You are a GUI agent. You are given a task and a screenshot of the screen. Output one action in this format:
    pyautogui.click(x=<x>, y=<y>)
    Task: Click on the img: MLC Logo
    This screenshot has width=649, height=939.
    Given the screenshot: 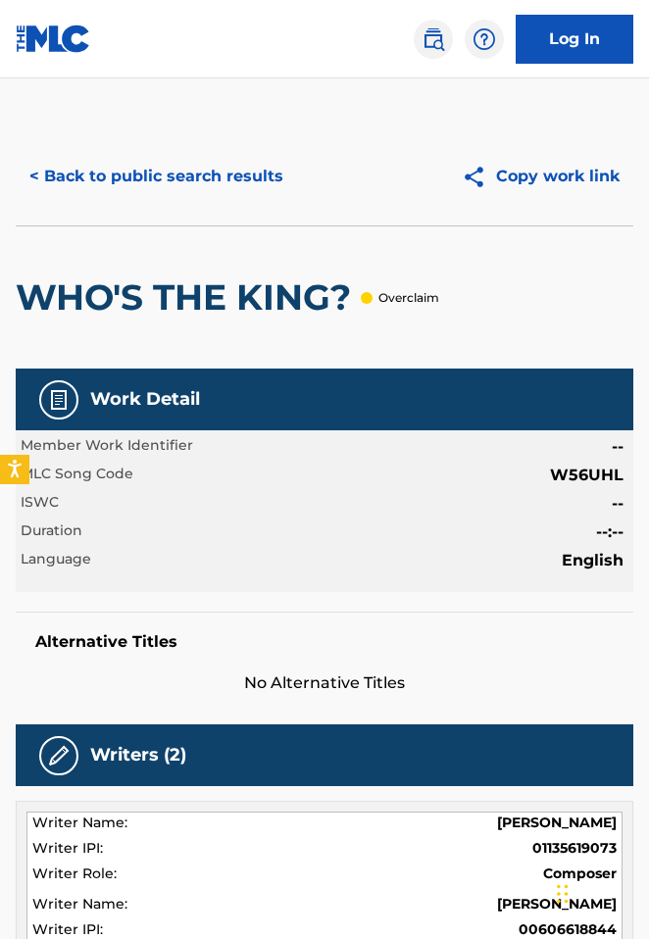 What is the action you would take?
    pyautogui.click(x=53, y=38)
    